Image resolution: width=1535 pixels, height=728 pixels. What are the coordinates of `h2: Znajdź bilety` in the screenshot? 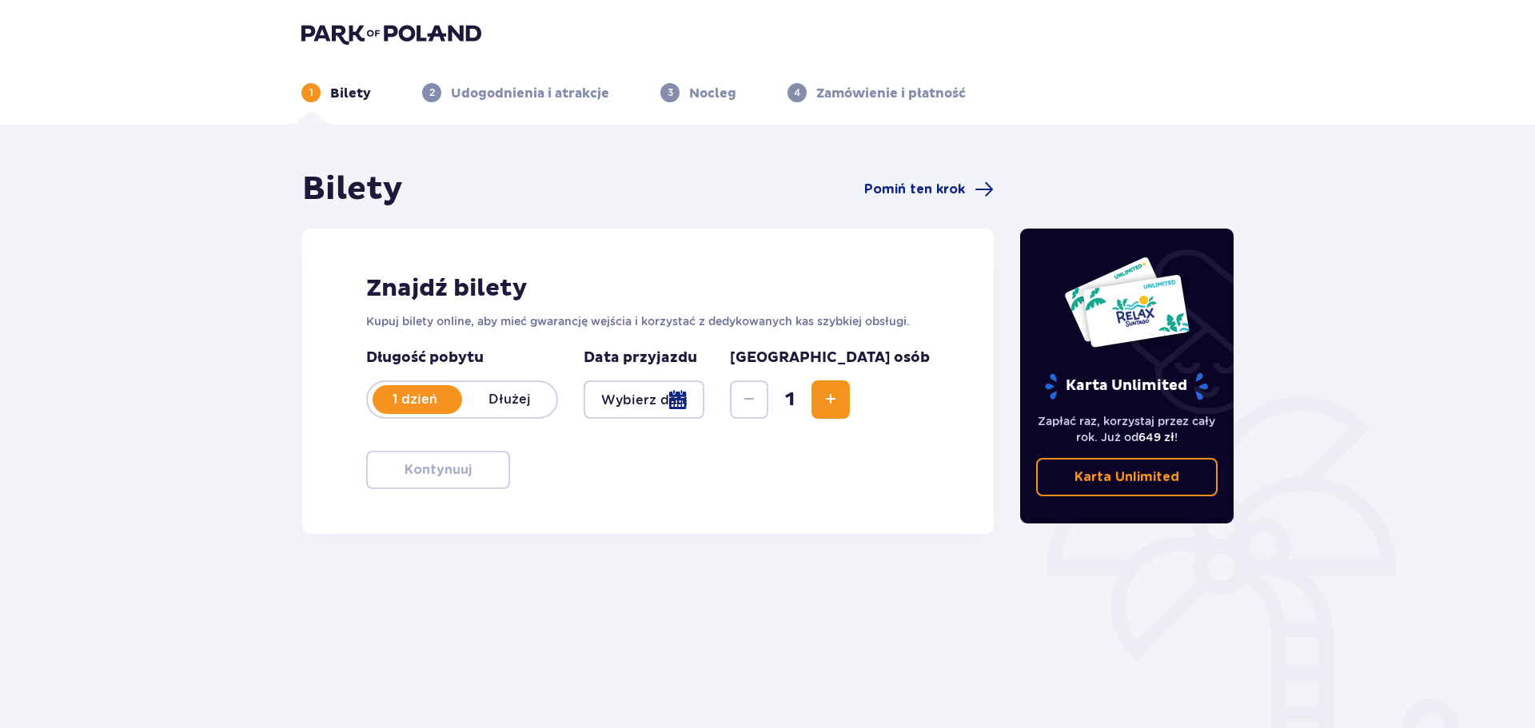 It's located at (647, 289).